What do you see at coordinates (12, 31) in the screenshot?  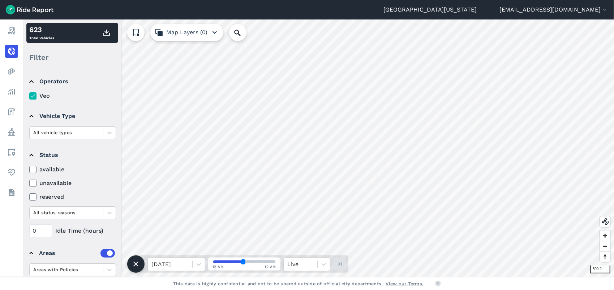 I see `a: Report` at bounding box center [12, 31].